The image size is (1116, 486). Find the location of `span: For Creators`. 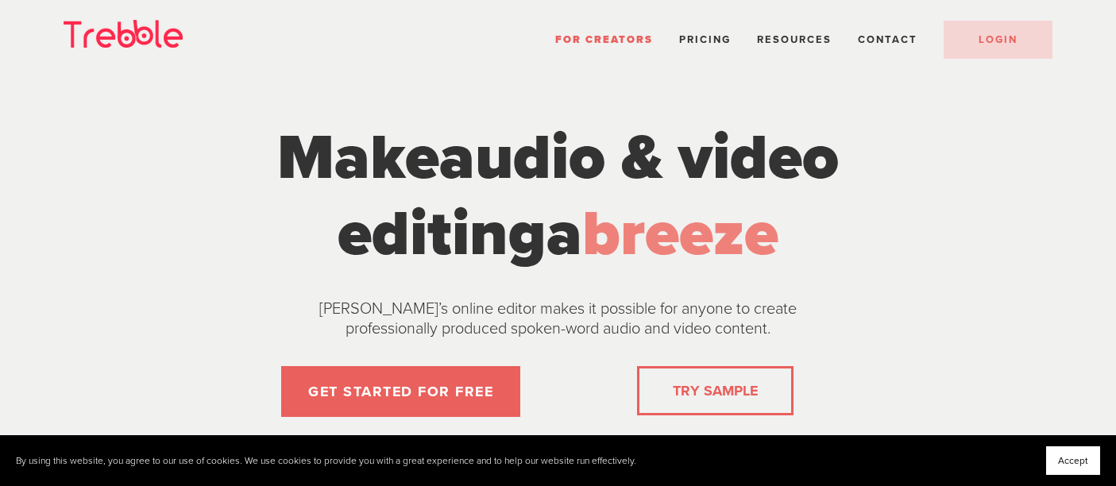

span: For Creators is located at coordinates (604, 40).